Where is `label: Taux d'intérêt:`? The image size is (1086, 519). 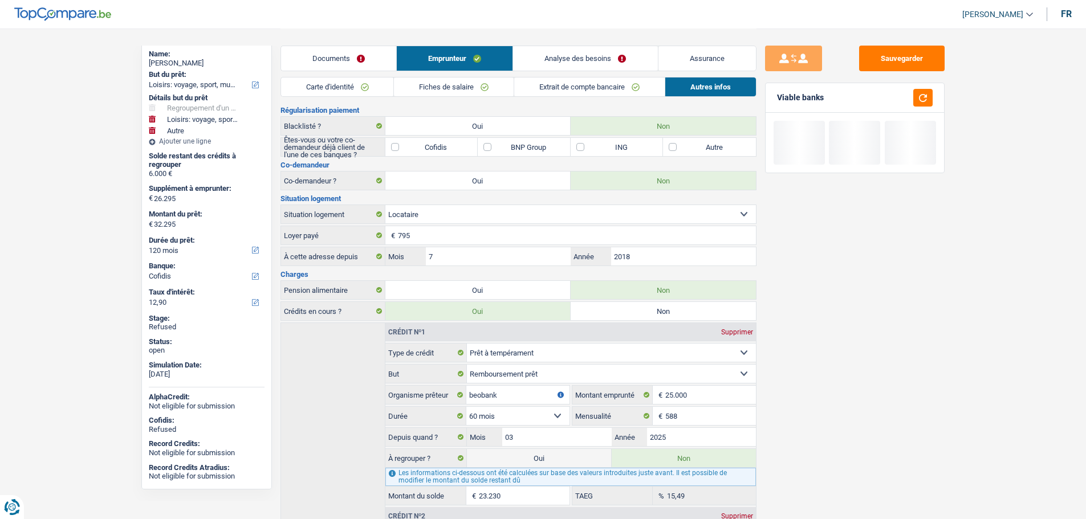 label: Taux d'intérêt: is located at coordinates (205, 292).